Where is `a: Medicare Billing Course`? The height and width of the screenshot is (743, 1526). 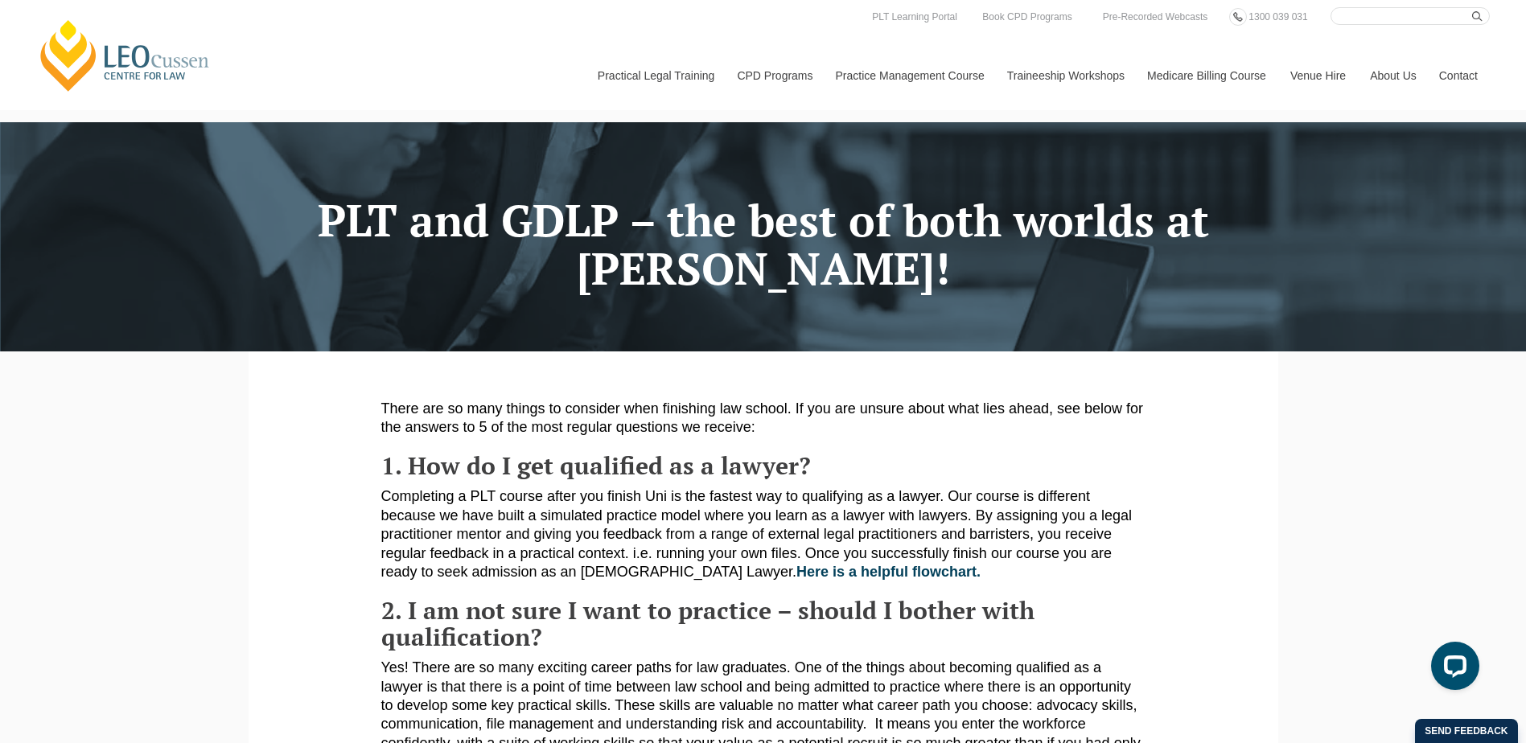
a: Medicare Billing Course is located at coordinates (1206, 76).